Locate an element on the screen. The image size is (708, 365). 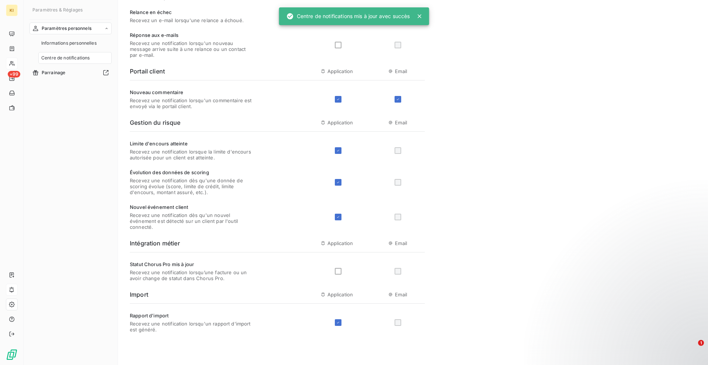
span: Informations personnelles is located at coordinates (69, 43).